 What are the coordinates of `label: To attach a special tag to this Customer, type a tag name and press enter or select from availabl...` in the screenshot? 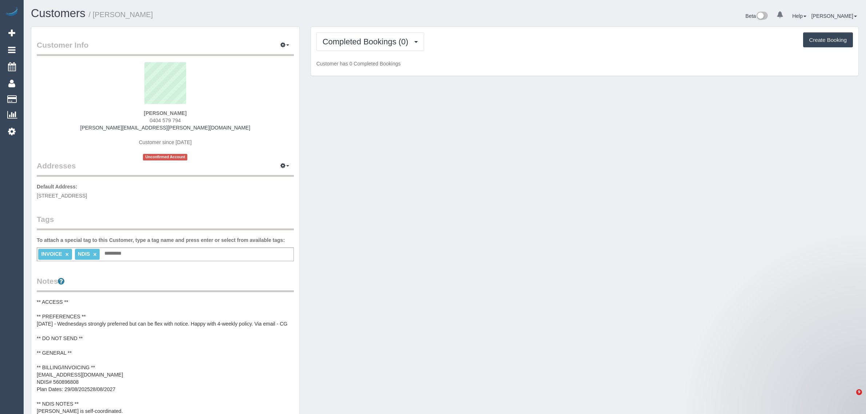 It's located at (161, 240).